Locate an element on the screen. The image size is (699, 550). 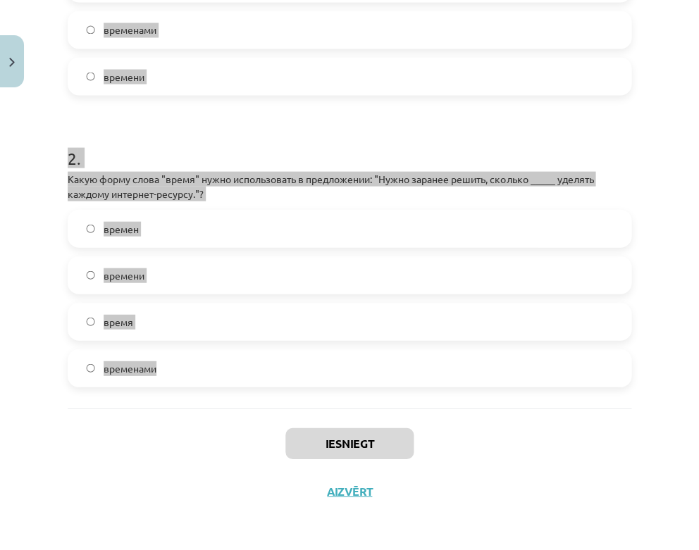
span: времен is located at coordinates (121, 228).